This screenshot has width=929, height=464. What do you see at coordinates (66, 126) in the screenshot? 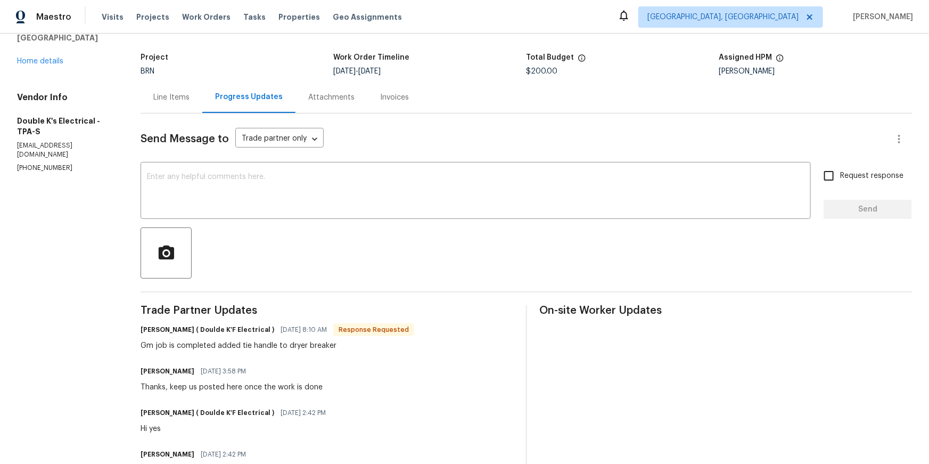
I see `h5: Double K's Electrical - TPA-S` at bounding box center [66, 126].